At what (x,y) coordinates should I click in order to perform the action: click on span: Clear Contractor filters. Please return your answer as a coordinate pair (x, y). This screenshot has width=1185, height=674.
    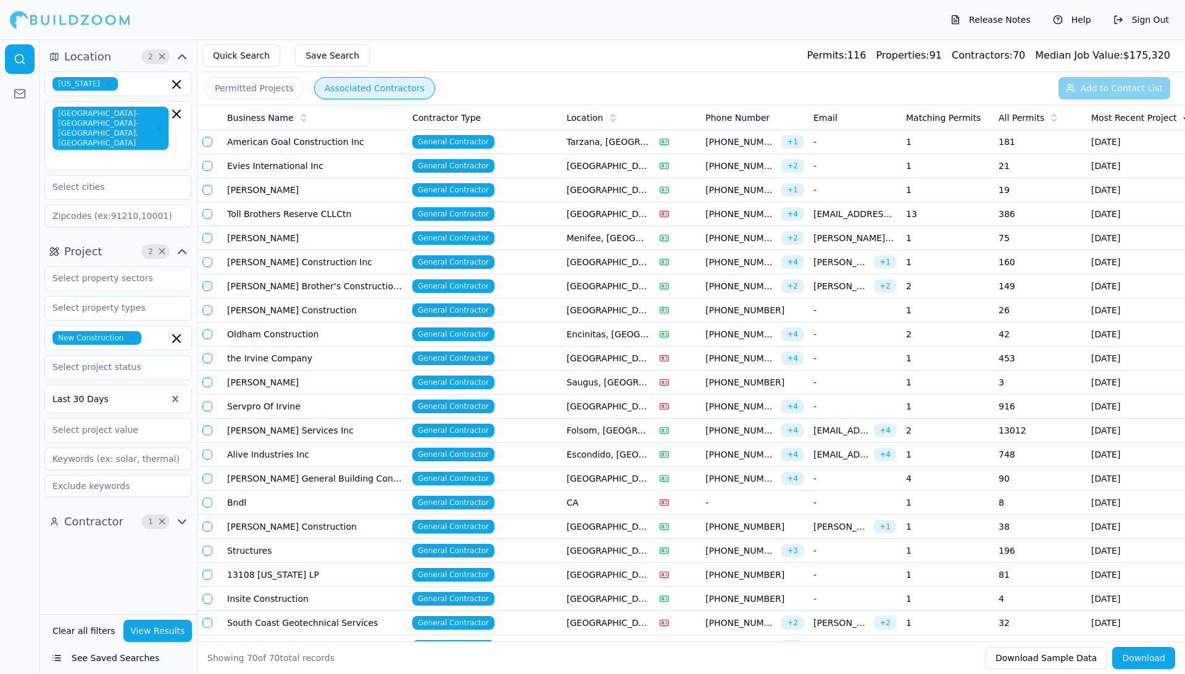
    Looking at the image, I should click on (162, 522).